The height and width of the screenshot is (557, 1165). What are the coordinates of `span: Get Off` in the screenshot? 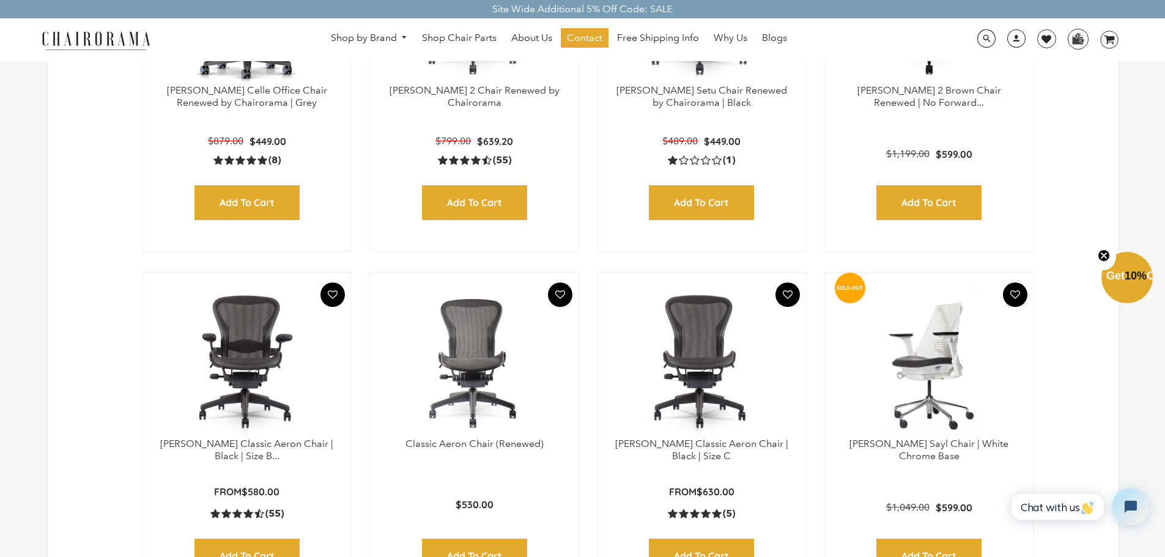 It's located at (1134, 276).